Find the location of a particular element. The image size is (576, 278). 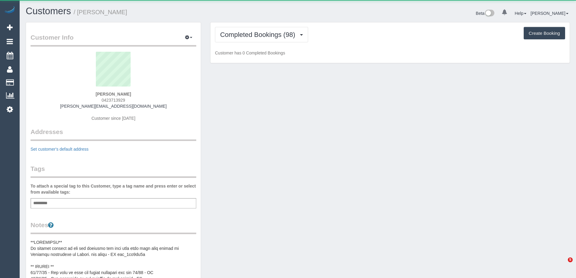

span: 0423713929 is located at coordinates (113, 100).